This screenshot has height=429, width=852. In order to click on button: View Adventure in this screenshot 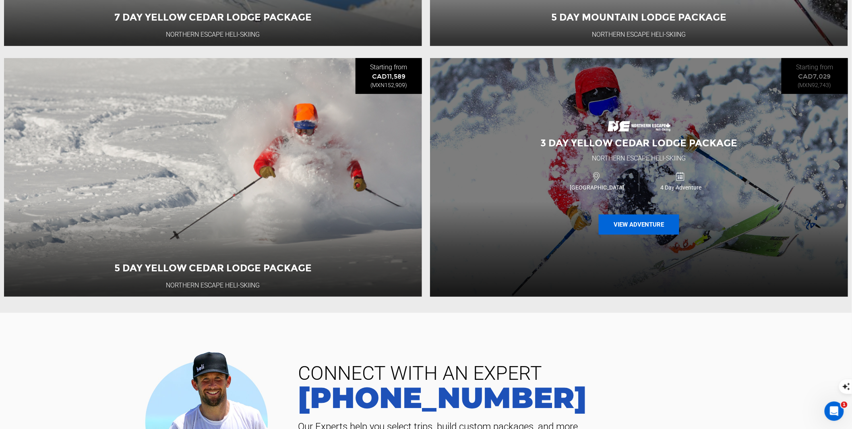, I will do `click(639, 224)`.